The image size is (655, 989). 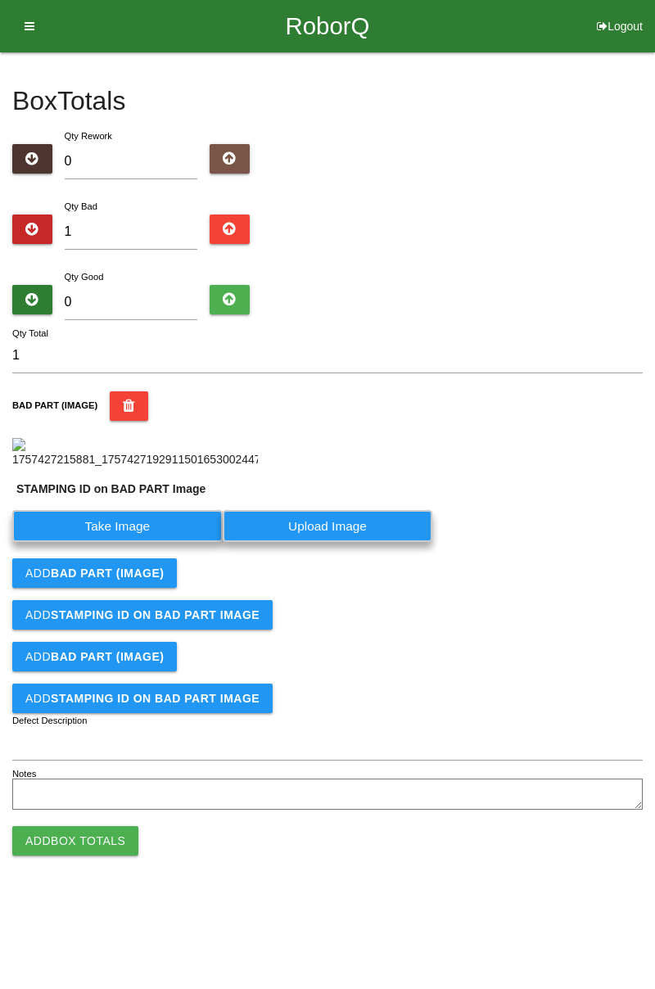 What do you see at coordinates (50, 720) in the screenshot?
I see `label: Defect Description` at bounding box center [50, 720].